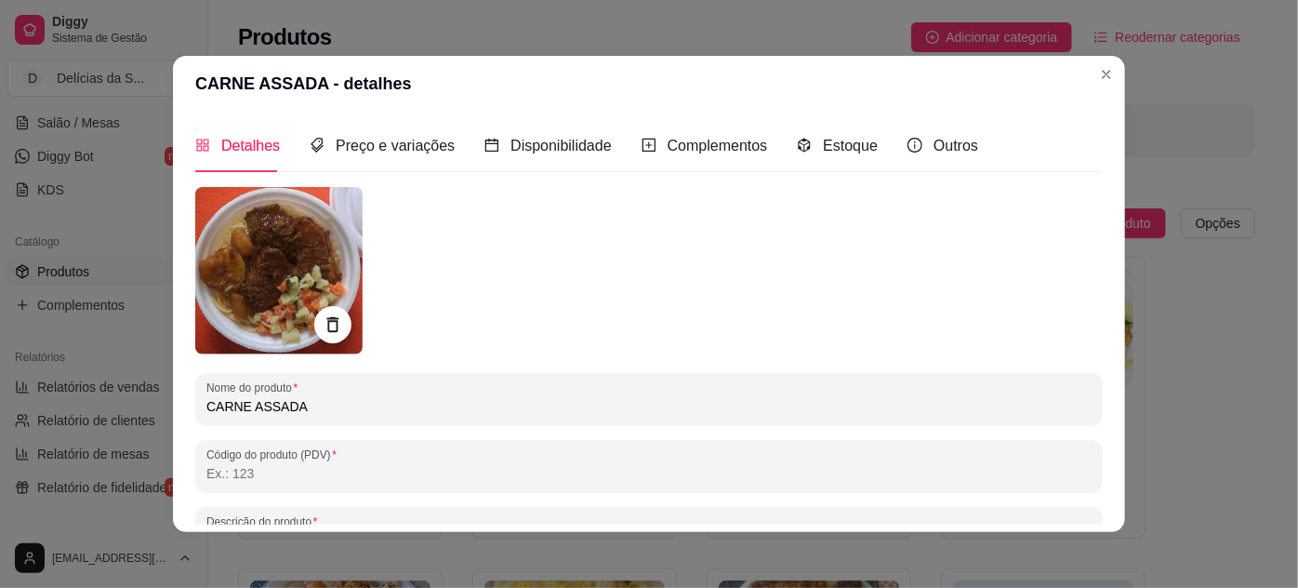 The width and height of the screenshot is (1298, 588). Describe the element at coordinates (915, 145) in the screenshot. I see `span: info-circle` at that location.